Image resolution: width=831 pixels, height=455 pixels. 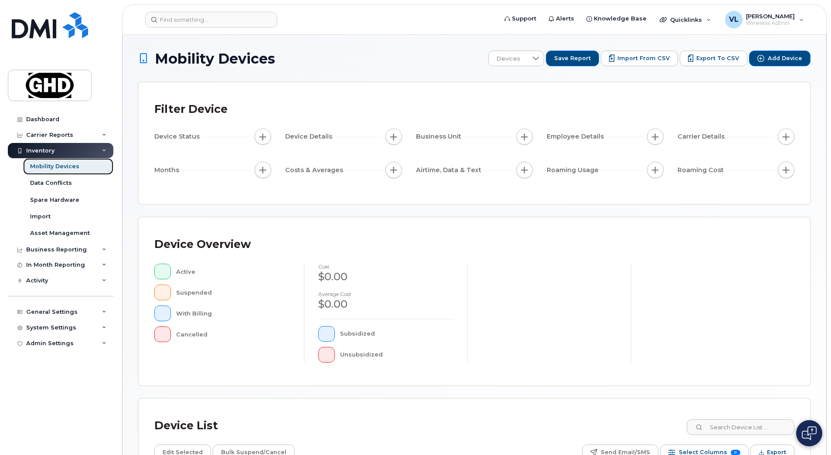 What do you see at coordinates (397, 355) in the screenshot?
I see `div: Unsubsidized` at bounding box center [397, 355].